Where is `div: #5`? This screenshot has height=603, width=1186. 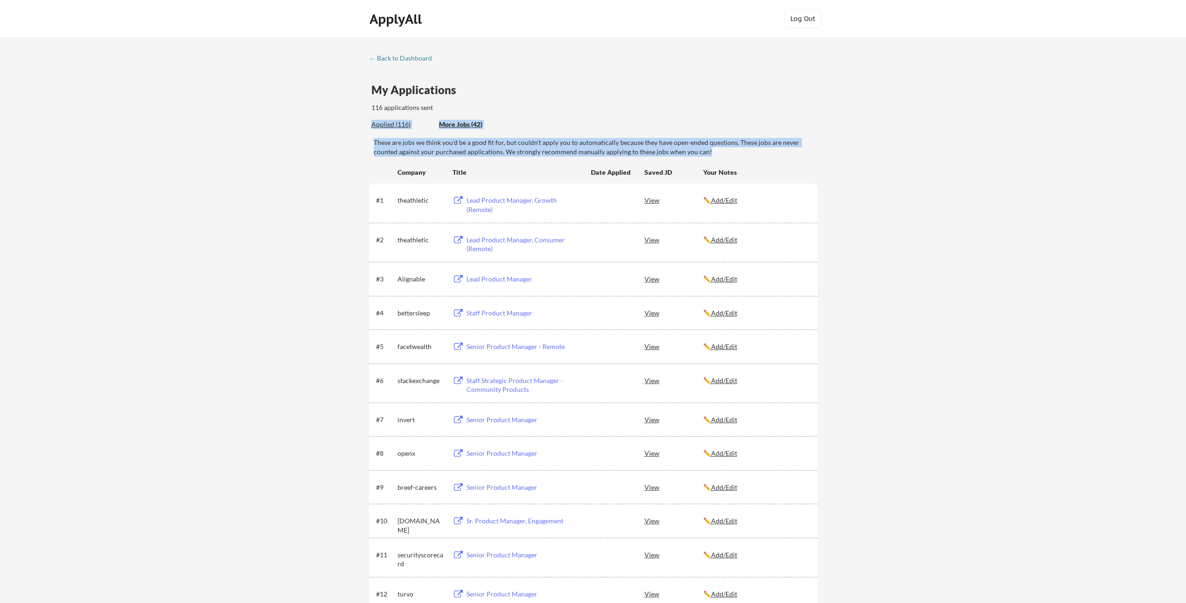 div: #5 is located at coordinates (385, 347).